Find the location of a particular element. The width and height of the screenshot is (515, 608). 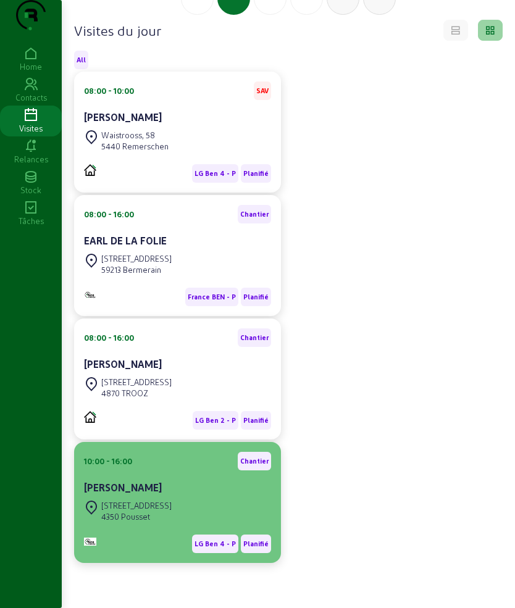

span: France BEN - P is located at coordinates (212, 297).